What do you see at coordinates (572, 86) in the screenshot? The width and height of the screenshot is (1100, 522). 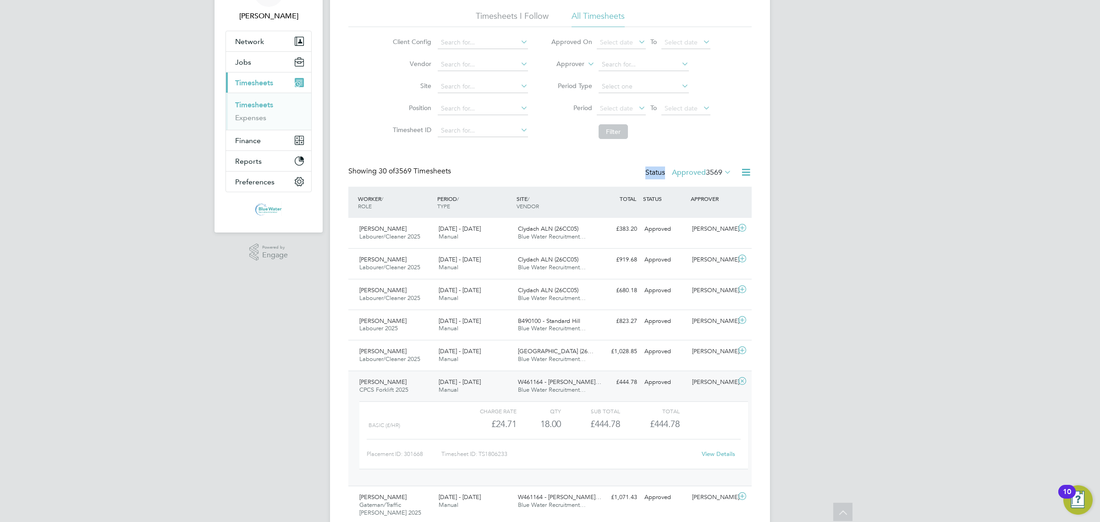 I see `label: Period Type` at bounding box center [572, 86].